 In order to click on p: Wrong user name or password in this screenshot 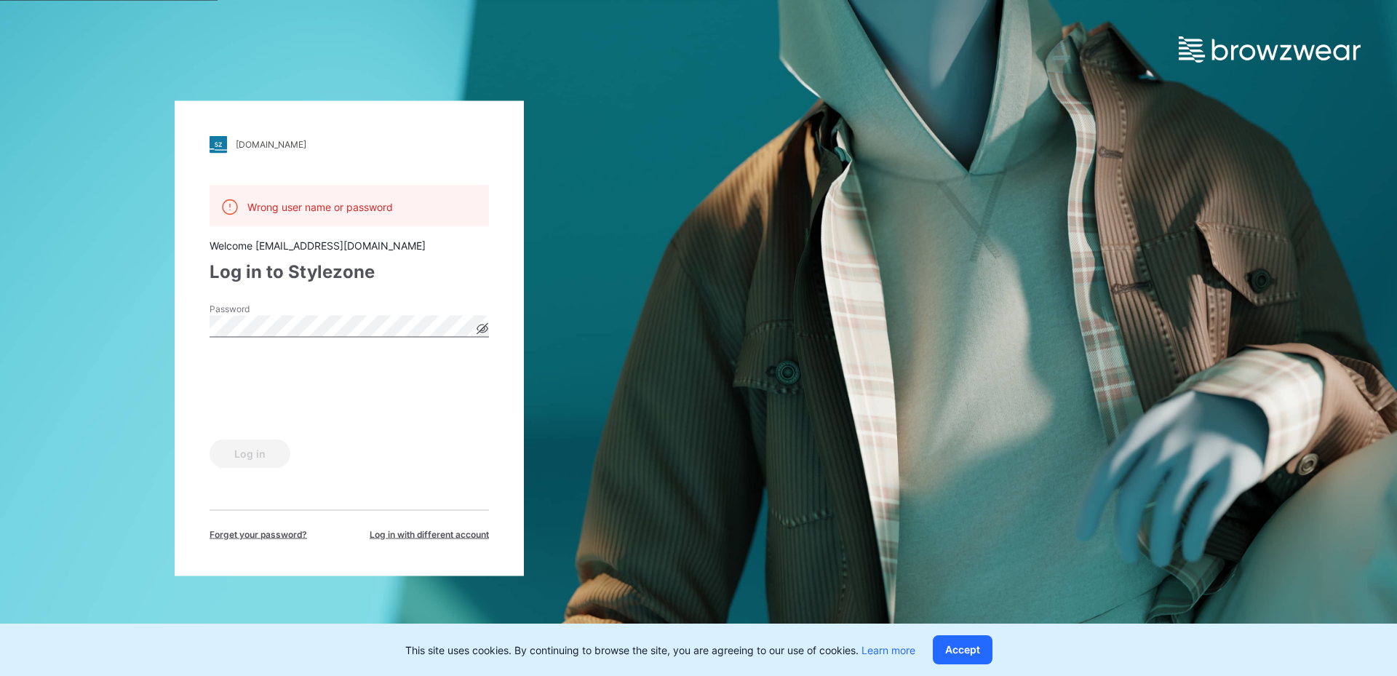, I will do `click(320, 206)`.